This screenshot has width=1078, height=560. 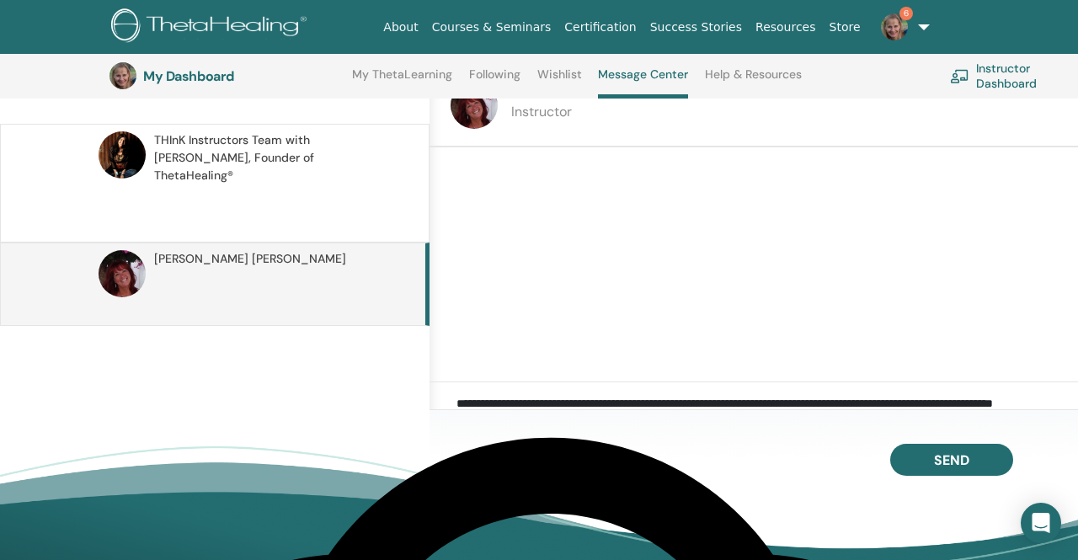 I want to click on a: About, so click(x=400, y=27).